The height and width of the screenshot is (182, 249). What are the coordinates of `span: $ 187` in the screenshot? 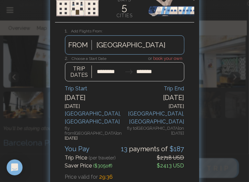 It's located at (176, 149).